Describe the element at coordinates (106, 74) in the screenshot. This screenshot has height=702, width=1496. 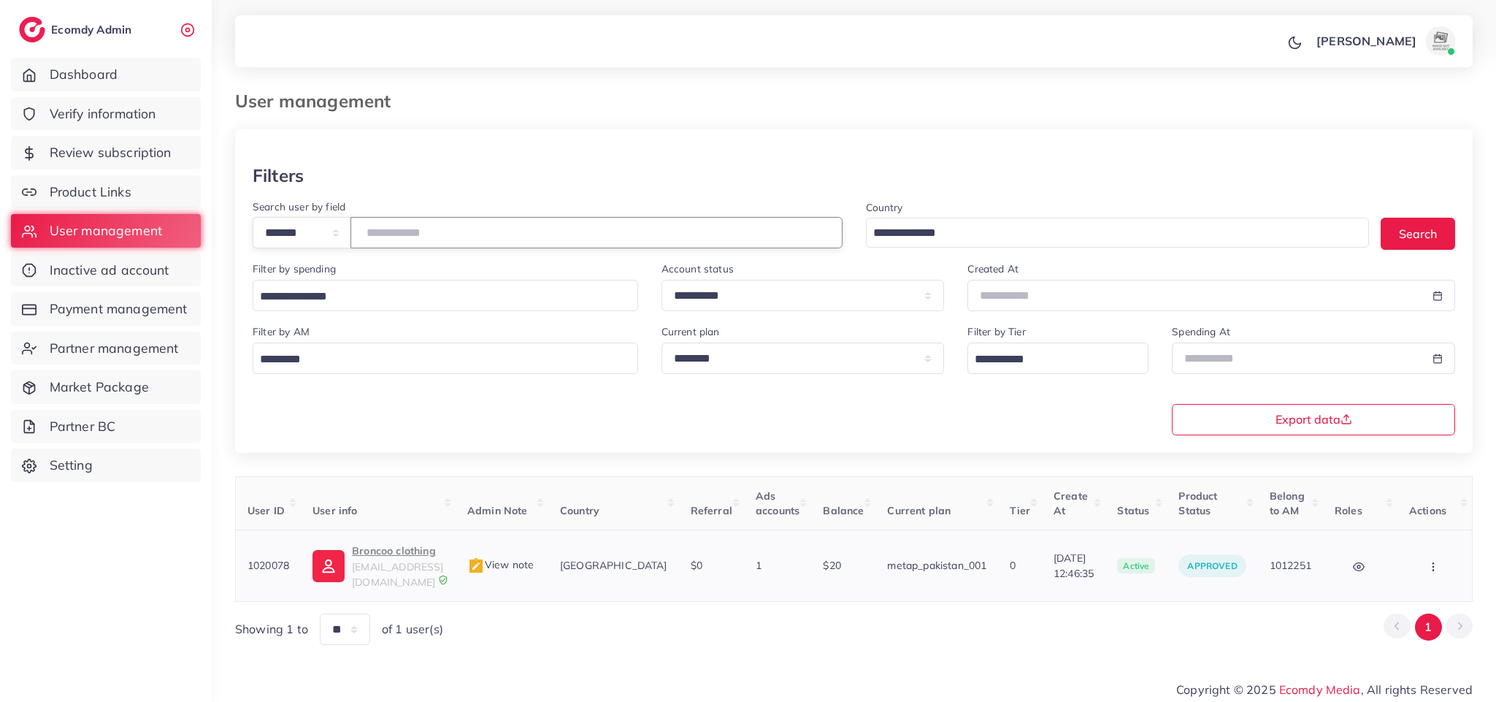
I see `a: Dashboard` at that location.